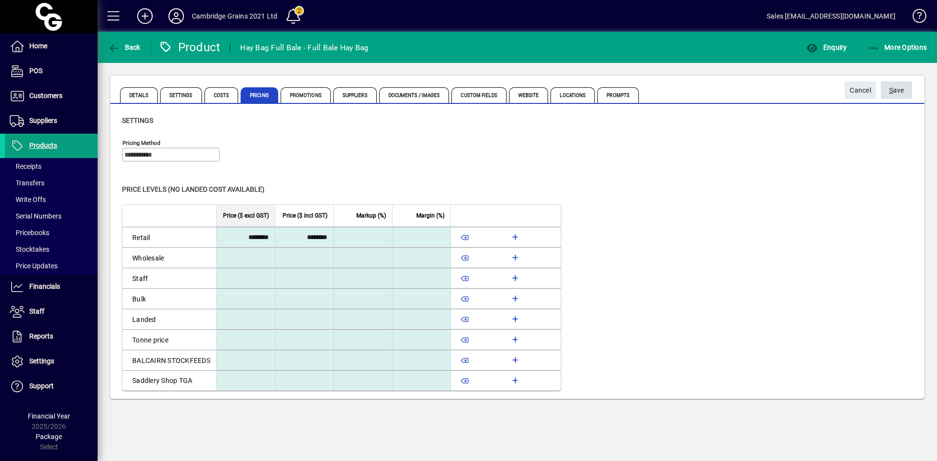 The width and height of the screenshot is (937, 461). What do you see at coordinates (51, 216) in the screenshot?
I see `a: Serial Numbers` at bounding box center [51, 216].